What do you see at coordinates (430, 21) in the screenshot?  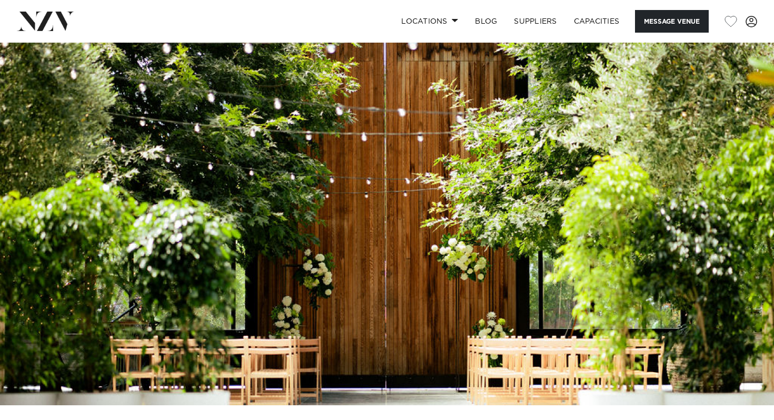 I see `a: Locations` at bounding box center [430, 21].